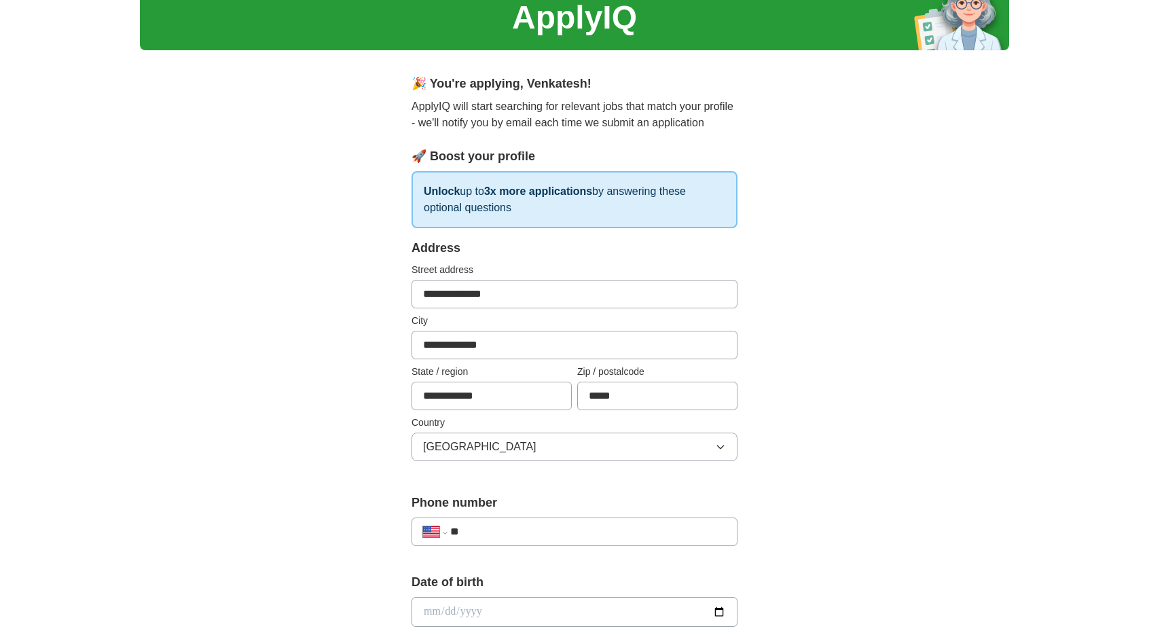  Describe the element at coordinates (657, 372) in the screenshot. I see `label: Zip / postalcode` at that location.